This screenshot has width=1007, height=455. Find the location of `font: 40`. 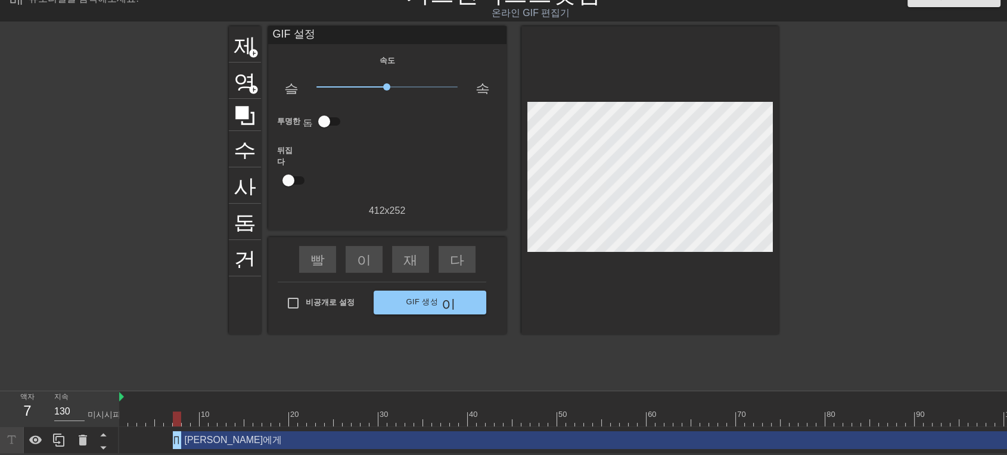

font: 40 is located at coordinates (473, 414).